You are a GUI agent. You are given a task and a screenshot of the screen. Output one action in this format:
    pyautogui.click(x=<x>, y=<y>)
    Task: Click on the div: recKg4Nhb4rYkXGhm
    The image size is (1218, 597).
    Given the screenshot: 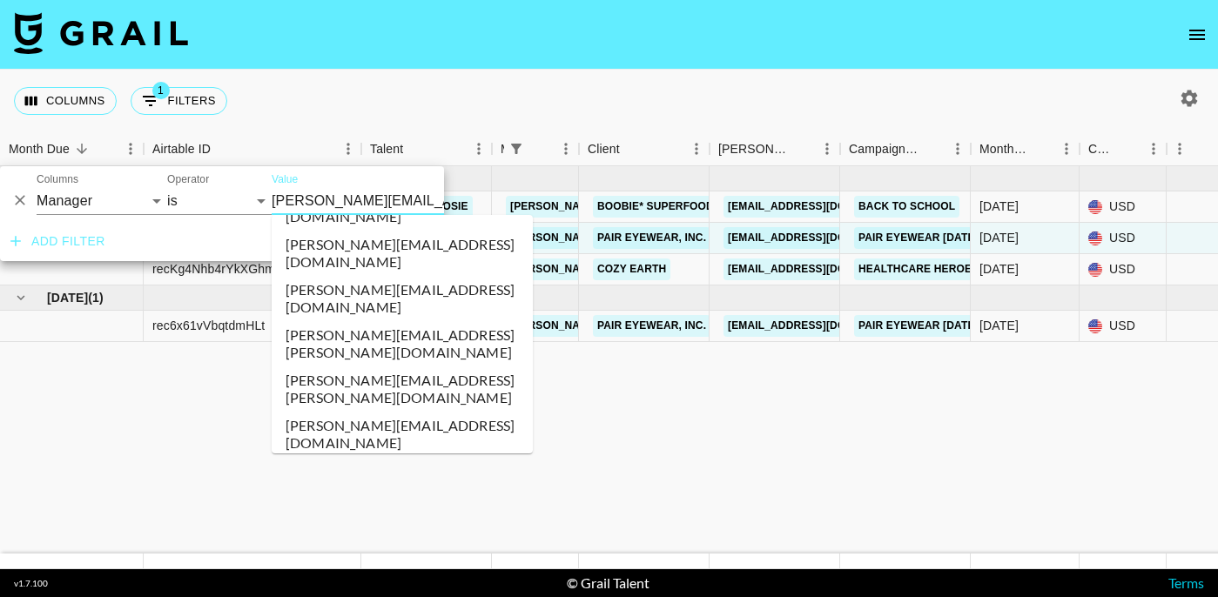 What is the action you would take?
    pyautogui.click(x=213, y=269)
    